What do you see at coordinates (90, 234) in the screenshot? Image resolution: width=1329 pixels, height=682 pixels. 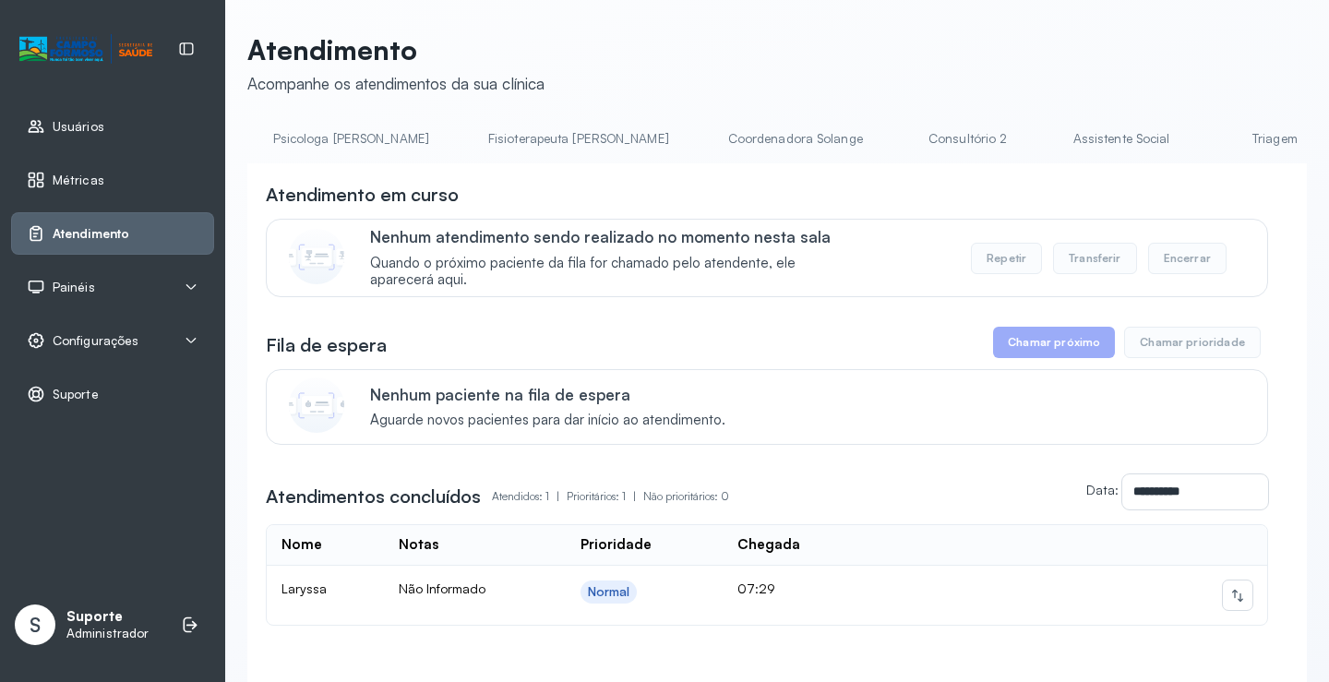 I see `span: Atendimento` at bounding box center [90, 234].